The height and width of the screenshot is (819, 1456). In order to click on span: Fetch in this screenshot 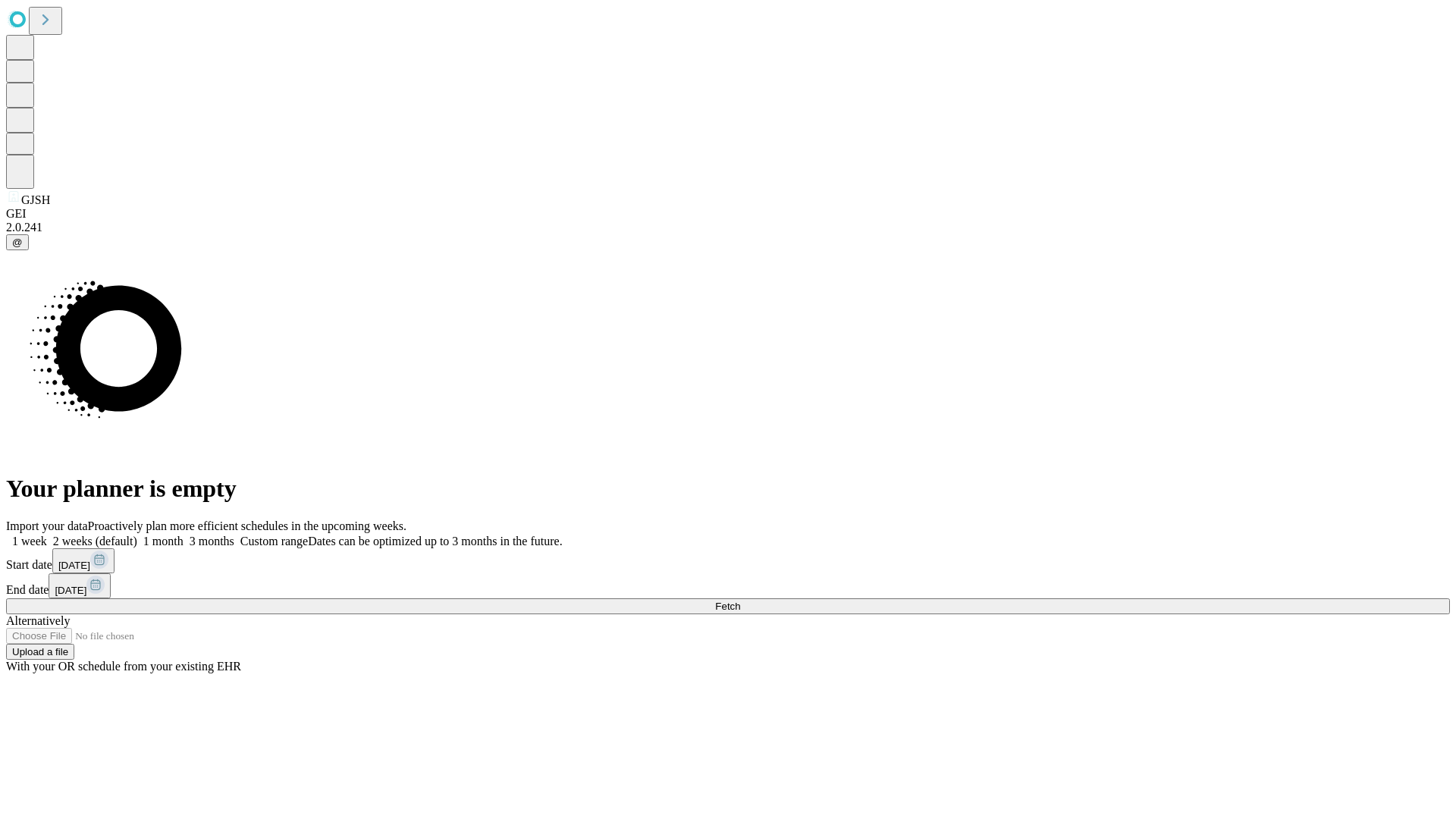, I will do `click(728, 605)`.